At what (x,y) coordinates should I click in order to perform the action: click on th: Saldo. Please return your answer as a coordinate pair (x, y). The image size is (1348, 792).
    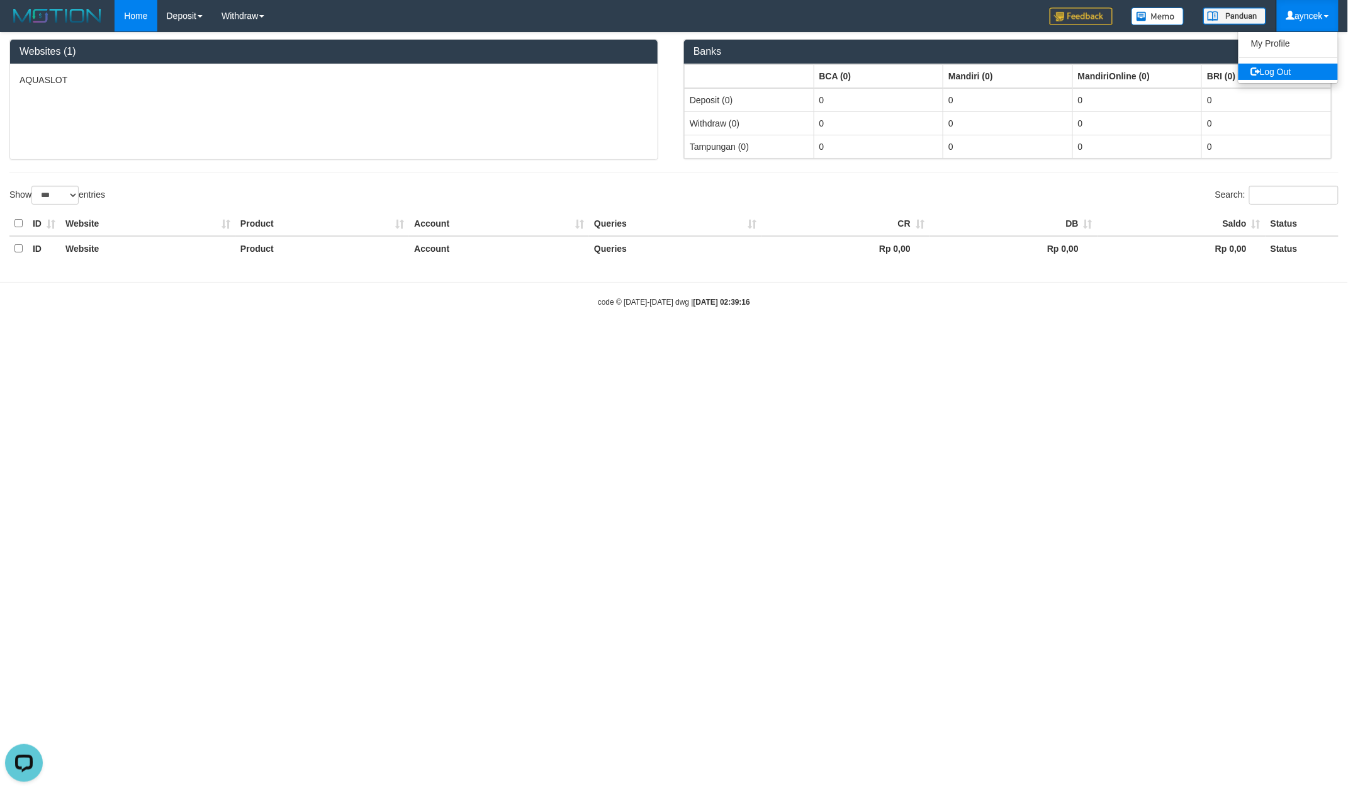
    Looking at the image, I should click on (1182, 223).